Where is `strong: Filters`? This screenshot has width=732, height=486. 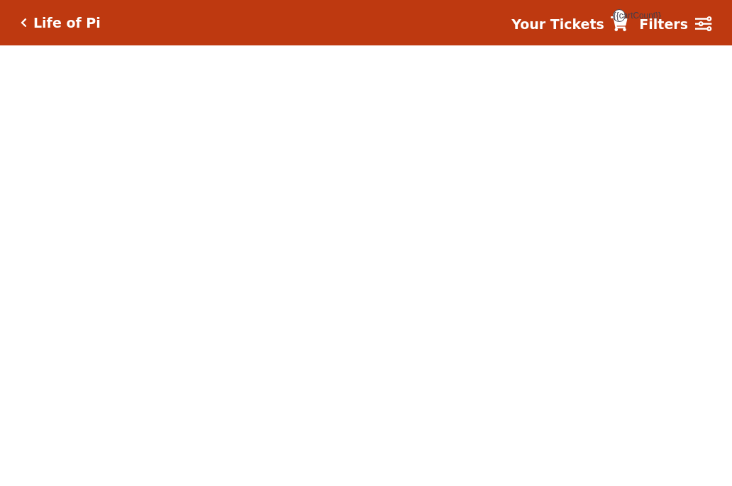
strong: Filters is located at coordinates (663, 24).